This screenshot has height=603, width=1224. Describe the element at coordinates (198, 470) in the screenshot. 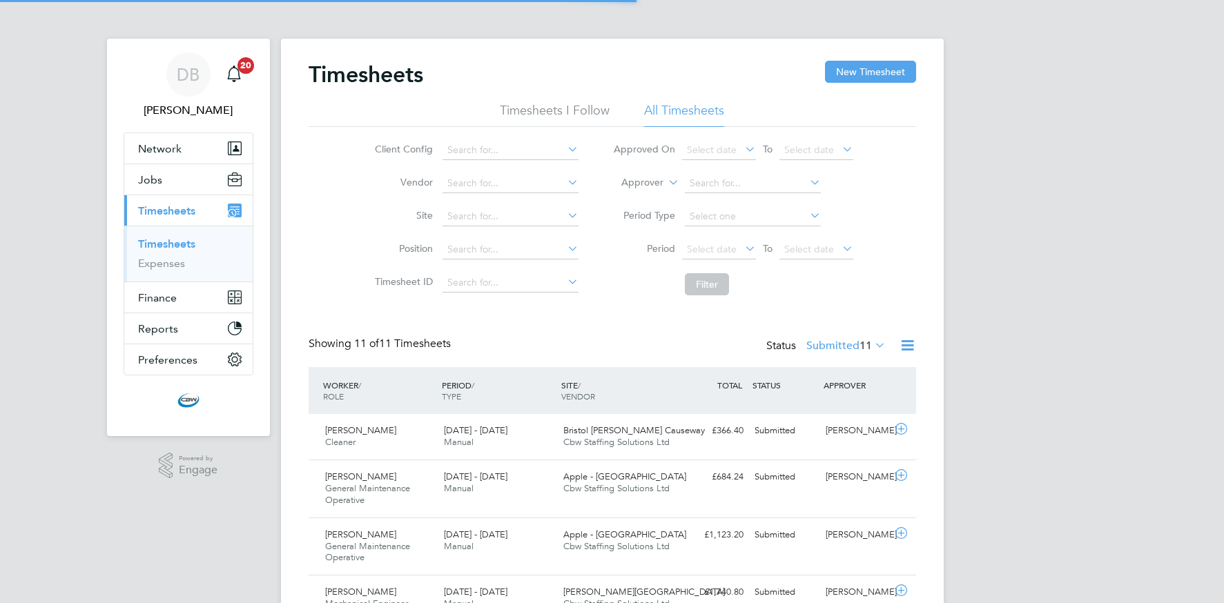

I see `span: Engage` at that location.